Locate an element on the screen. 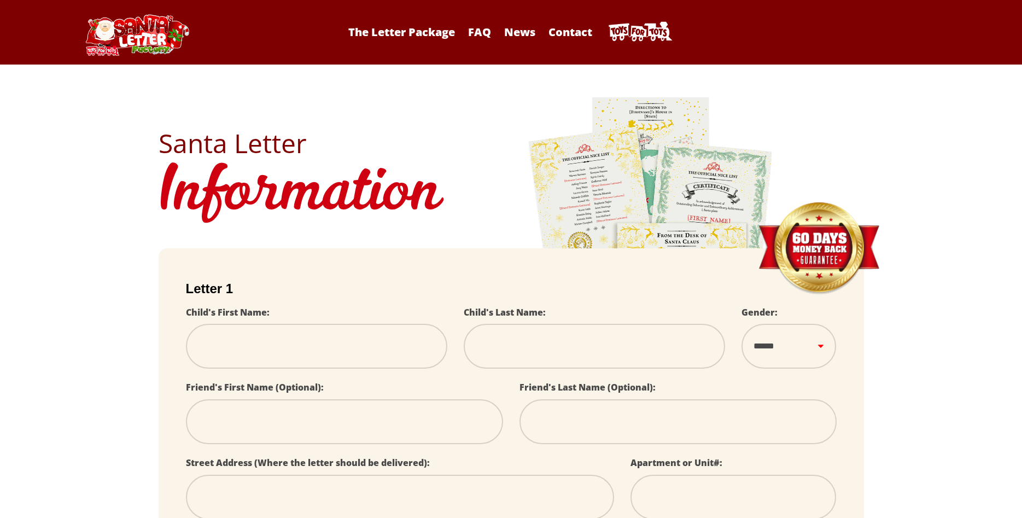  label: Child's Last Name: is located at coordinates (505, 312).